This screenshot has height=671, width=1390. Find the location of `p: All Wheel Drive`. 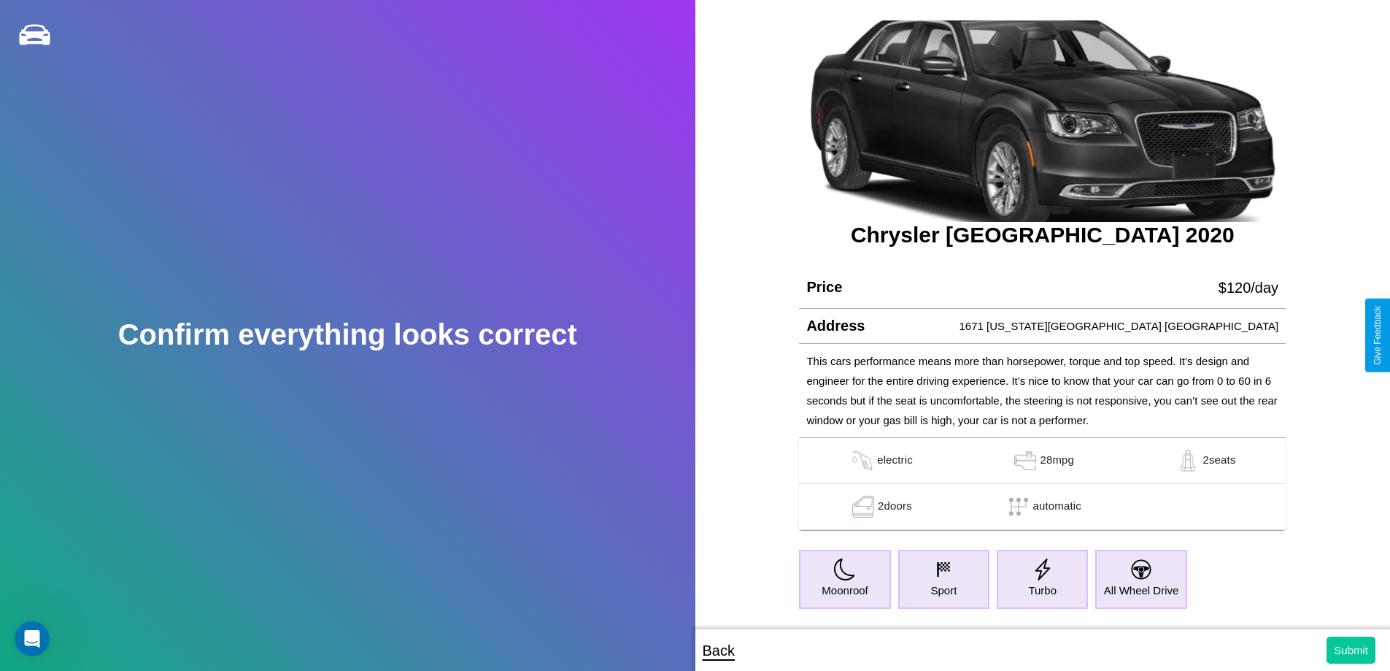

p: All Wheel Drive is located at coordinates (1142, 590).